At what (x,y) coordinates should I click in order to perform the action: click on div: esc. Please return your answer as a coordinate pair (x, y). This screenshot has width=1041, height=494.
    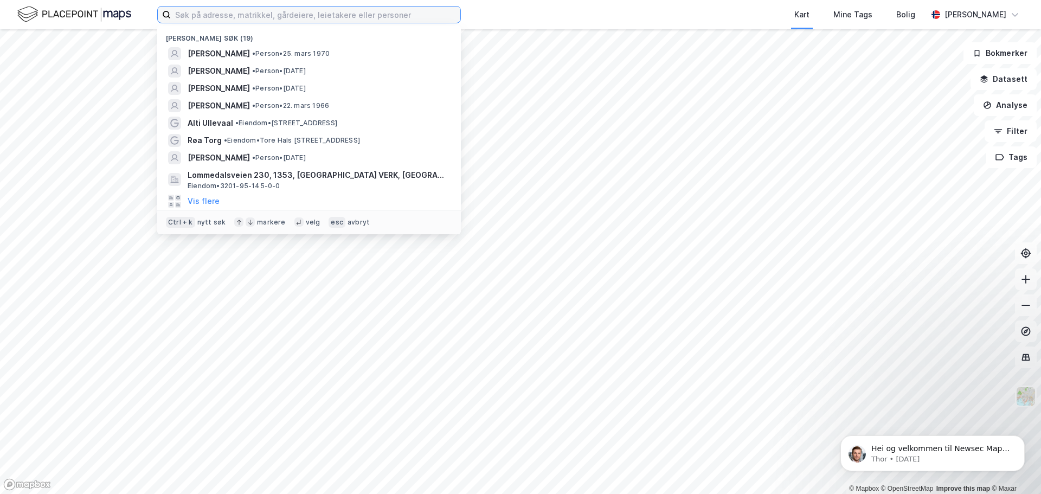
    Looking at the image, I should click on (337, 222).